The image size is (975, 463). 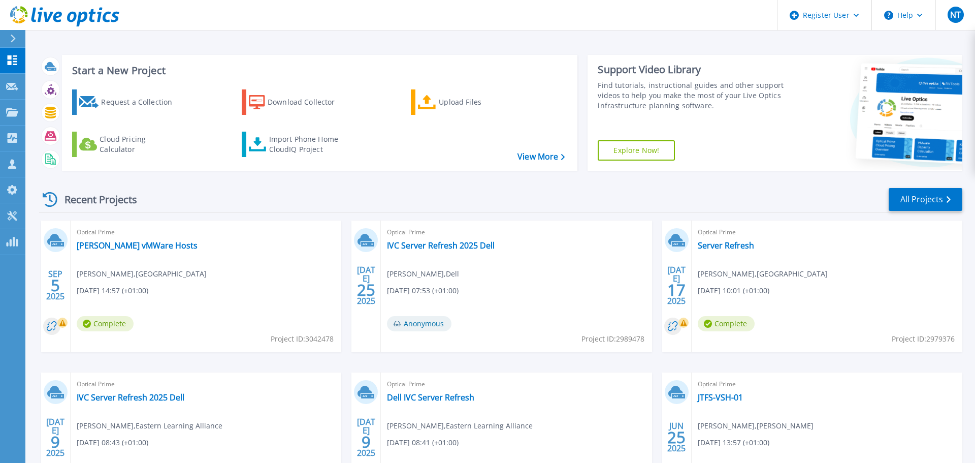 What do you see at coordinates (95, 199) in the screenshot?
I see `div: Recent Projects` at bounding box center [95, 199].